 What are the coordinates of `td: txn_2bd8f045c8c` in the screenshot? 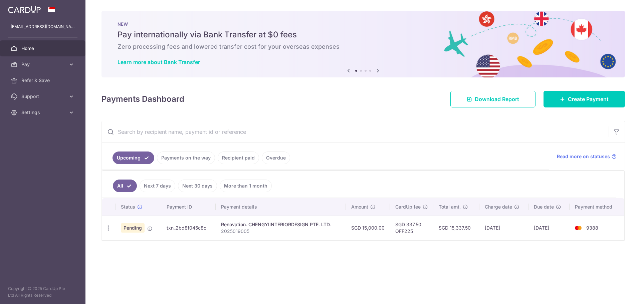 It's located at (188, 228).